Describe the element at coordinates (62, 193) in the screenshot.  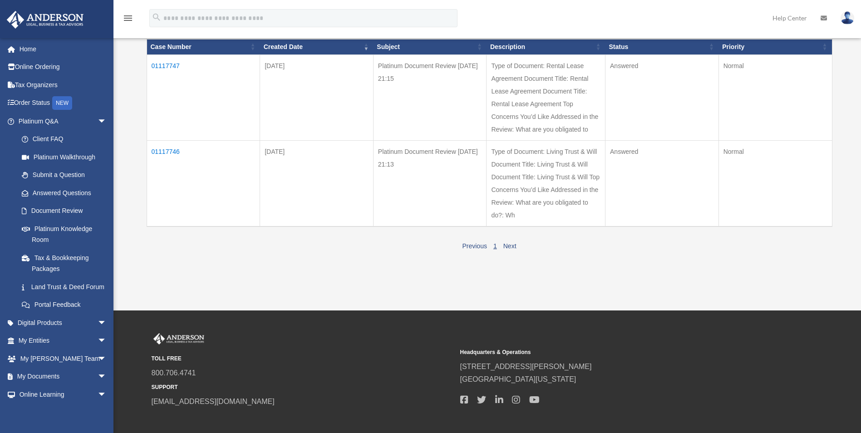
I see `a: Answered Questions` at that location.